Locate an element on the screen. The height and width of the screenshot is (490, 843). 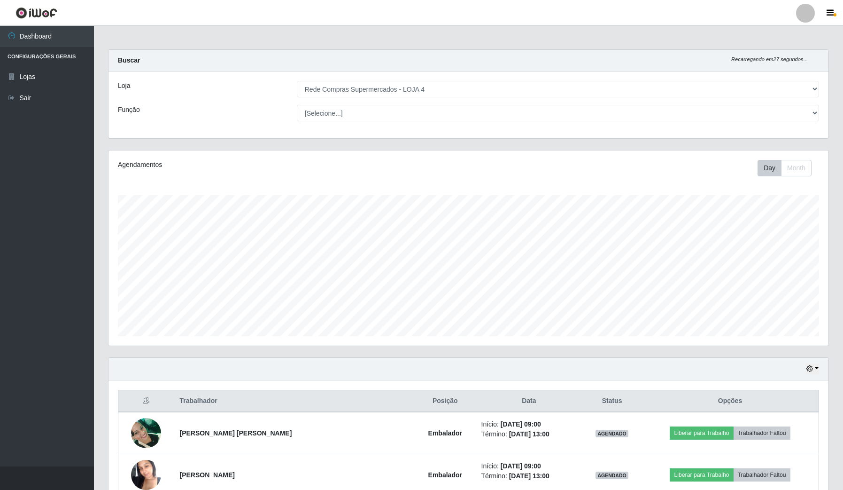
img: 1704083137947.jpeg is located at coordinates (146, 432).